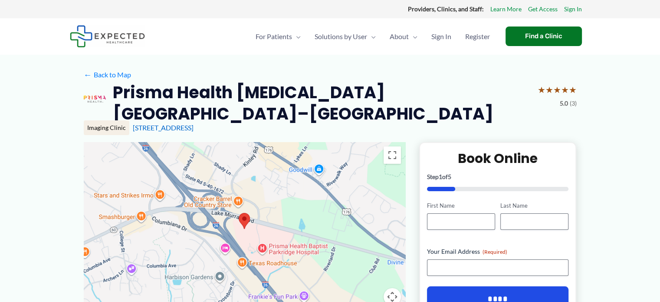 The image size is (660, 302). What do you see at coordinates (278, 36) in the screenshot?
I see `a: For PatientsMenu Toggle` at bounding box center [278, 36].